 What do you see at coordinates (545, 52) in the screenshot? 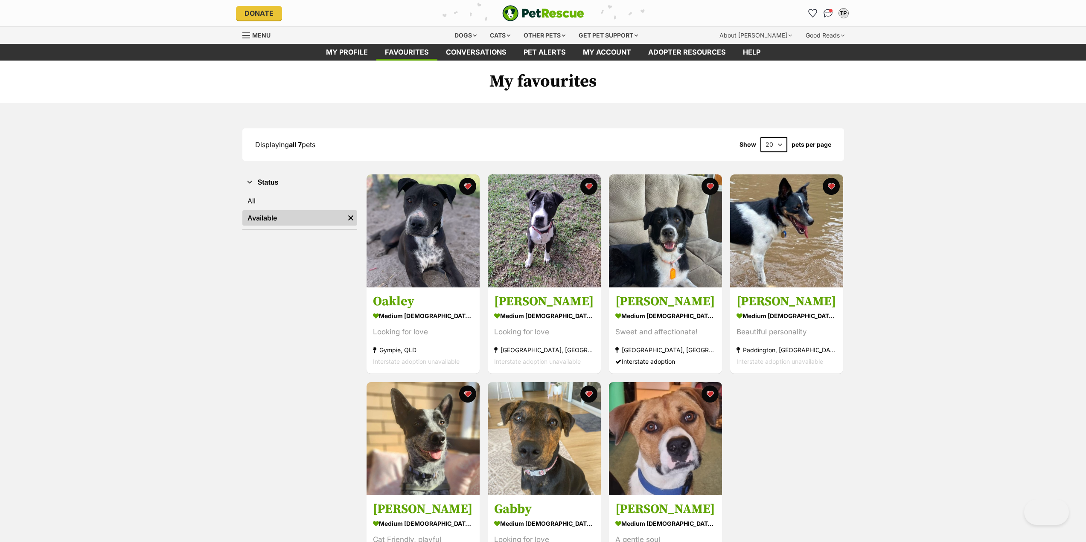
I see `a: Pet alerts` at bounding box center [545, 52].